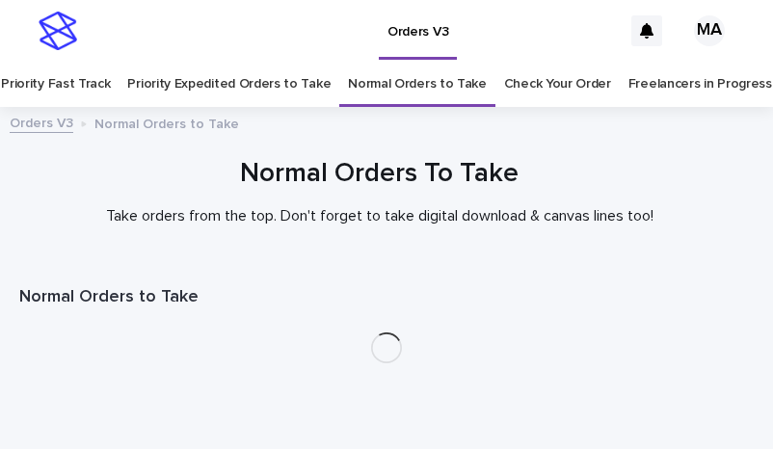 This screenshot has width=773, height=449. Describe the element at coordinates (379, 173) in the screenshot. I see `h1: Normal Orders To Take` at that location.